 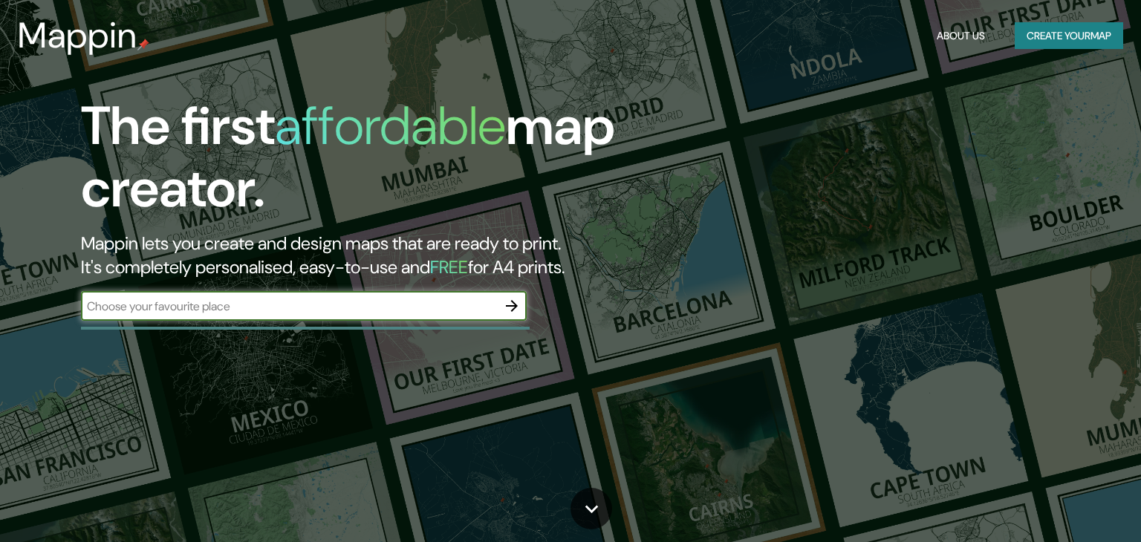 What do you see at coordinates (143, 45) in the screenshot?
I see `img: mappin-pin` at bounding box center [143, 45].